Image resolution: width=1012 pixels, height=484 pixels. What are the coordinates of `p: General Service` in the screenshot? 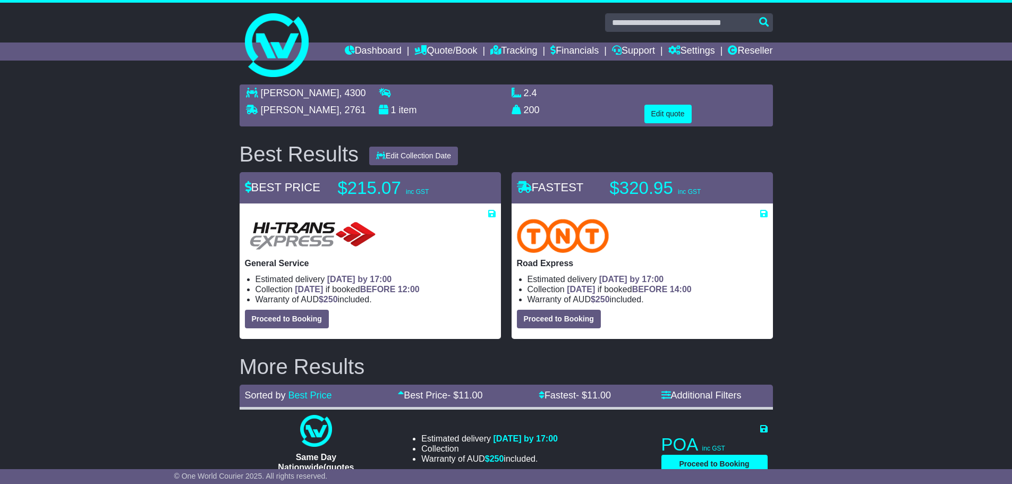 It's located at (370, 263).